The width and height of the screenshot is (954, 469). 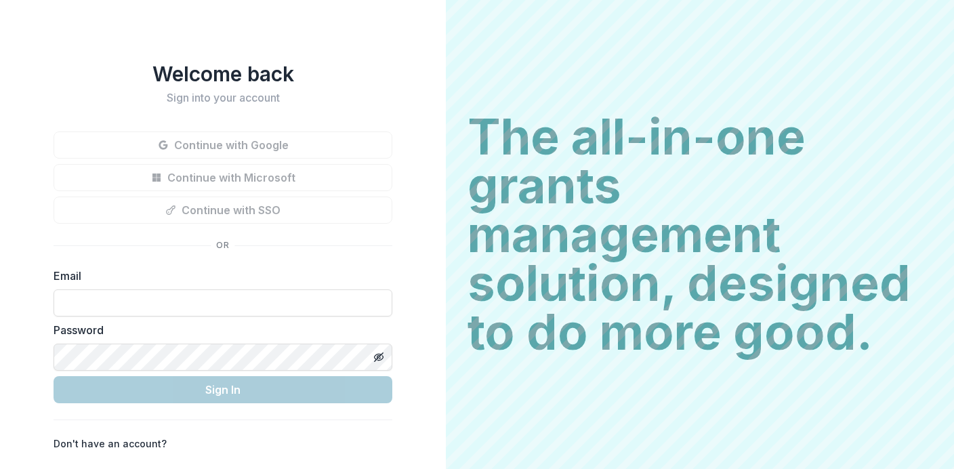 I want to click on button: Toggle password visibility, so click(x=379, y=357).